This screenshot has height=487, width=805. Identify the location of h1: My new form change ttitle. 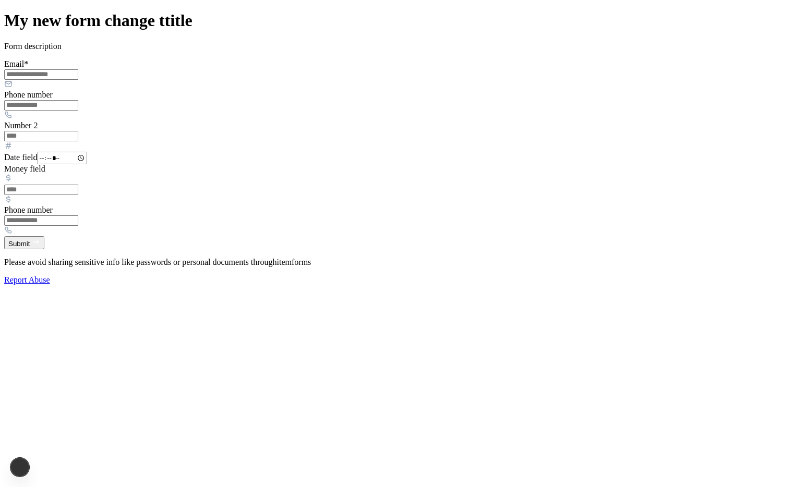
(402, 20).